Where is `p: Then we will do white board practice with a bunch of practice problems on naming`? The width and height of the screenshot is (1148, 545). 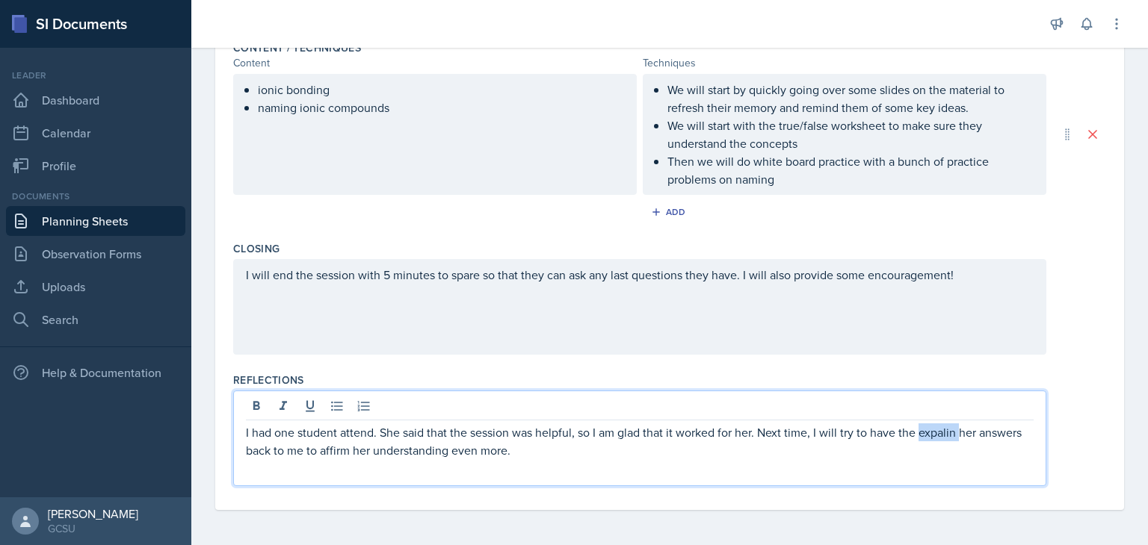 p: Then we will do white board practice with a bunch of practice problems on naming is located at coordinates (850, 170).